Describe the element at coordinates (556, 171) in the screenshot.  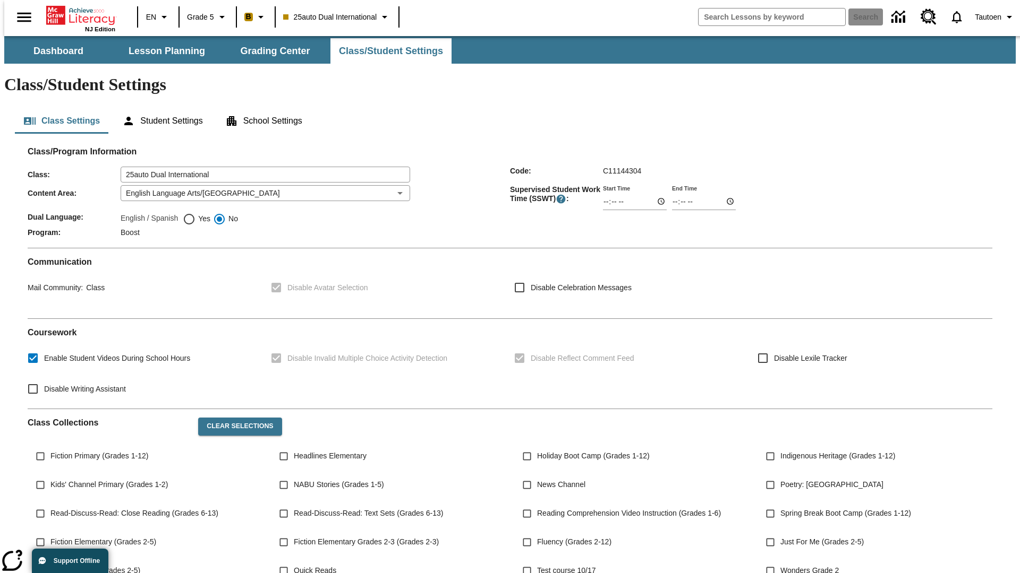
I see `span: Code :` at that location.